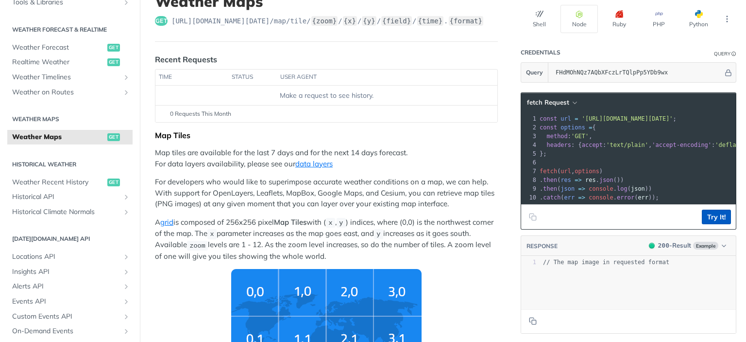 This screenshot has height=342, width=746. Describe the element at coordinates (541, 52) in the screenshot. I see `div: Credentials` at that location.